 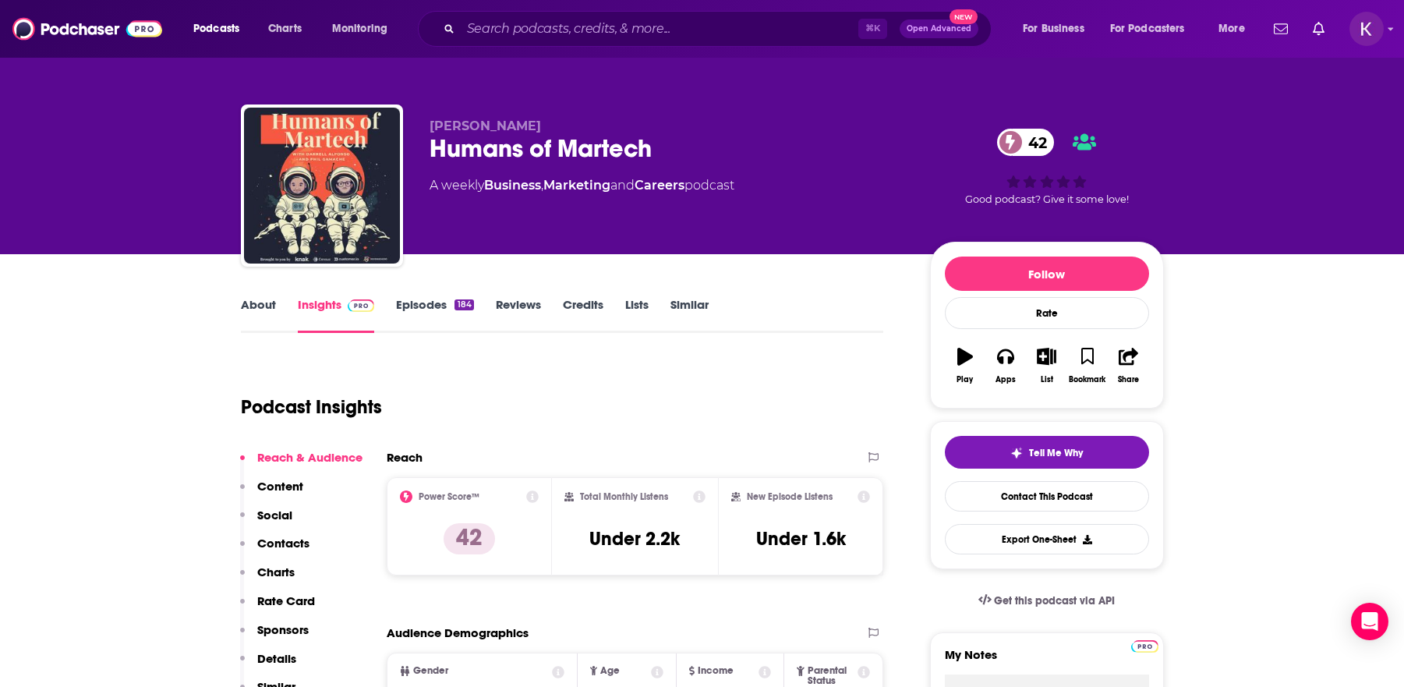 I want to click on img: tell me why sparkle, so click(x=1017, y=453).